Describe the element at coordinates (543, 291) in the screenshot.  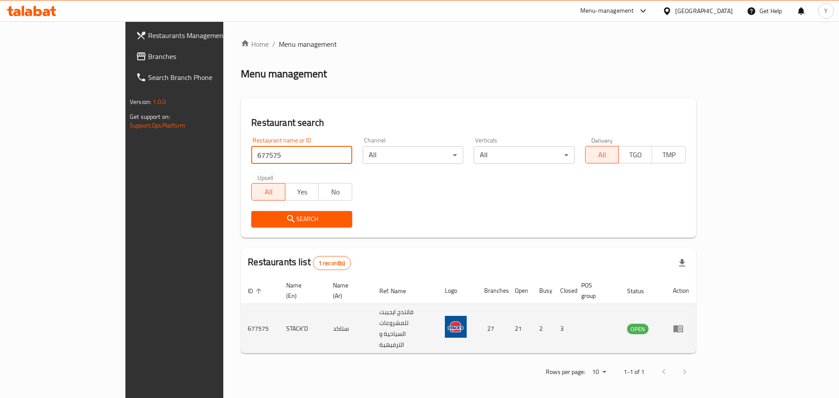
I see `th: Busy` at that location.